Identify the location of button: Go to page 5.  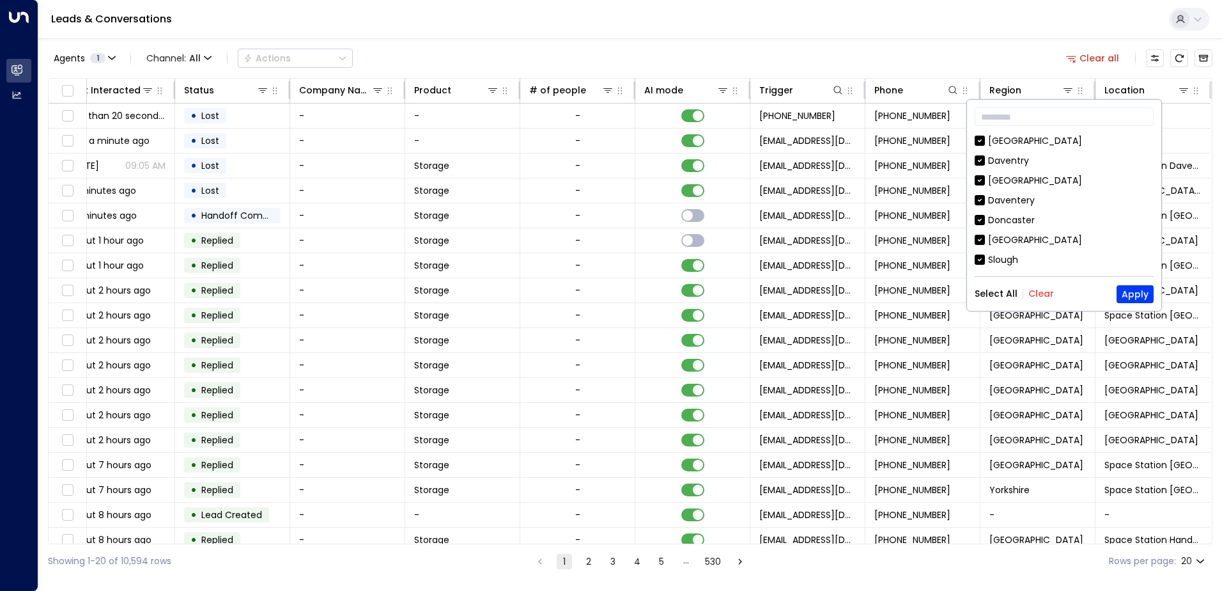
(662, 561).